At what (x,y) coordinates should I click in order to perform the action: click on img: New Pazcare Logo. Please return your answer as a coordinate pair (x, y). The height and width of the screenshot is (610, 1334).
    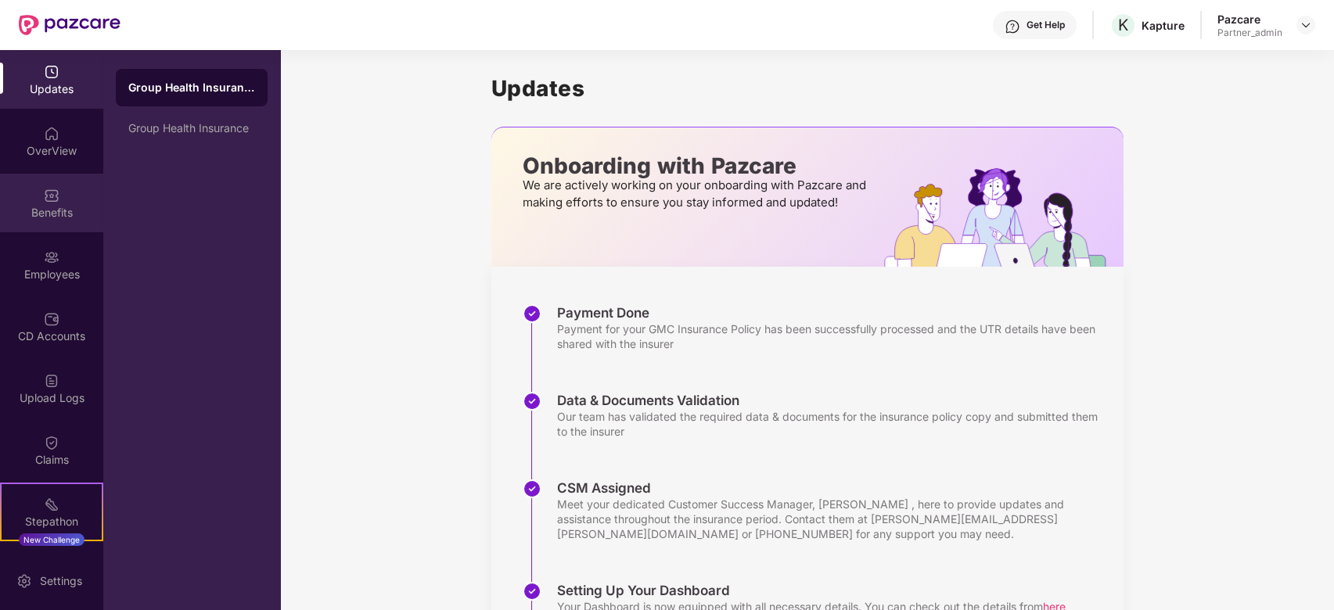
    Looking at the image, I should click on (70, 25).